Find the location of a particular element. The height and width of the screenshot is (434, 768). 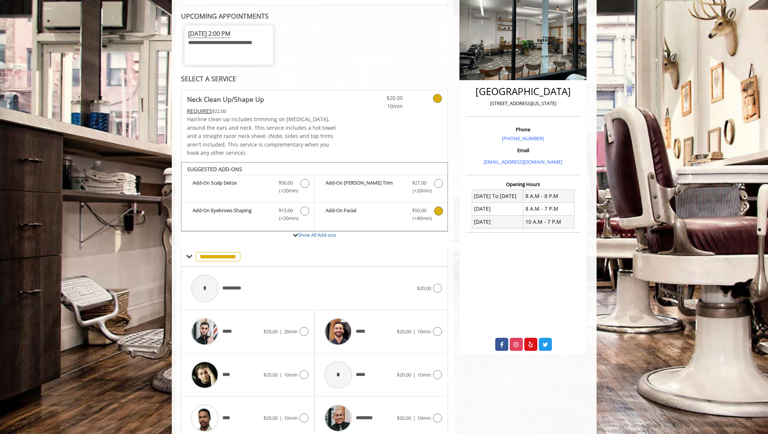

b: Neck Clean Up/Shape Up is located at coordinates (225, 99).